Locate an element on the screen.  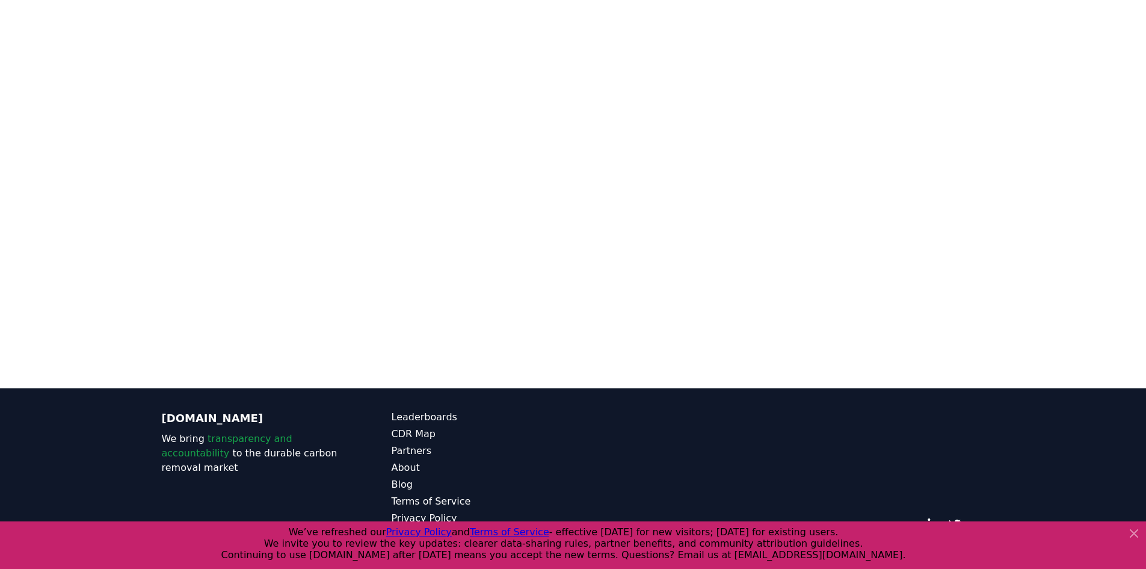
a: Partners is located at coordinates (483, 451).